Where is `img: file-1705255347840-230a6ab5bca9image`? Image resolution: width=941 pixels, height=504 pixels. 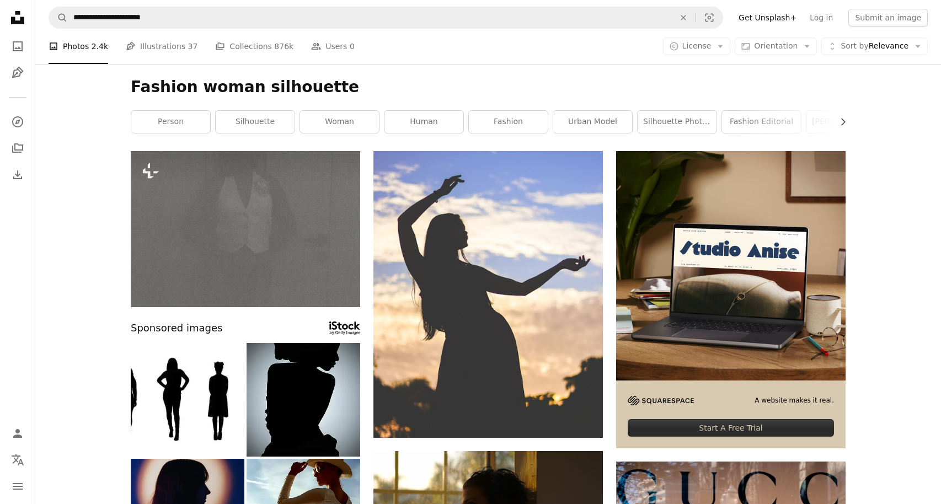
img: file-1705255347840-230a6ab5bca9image is located at coordinates (661, 401).